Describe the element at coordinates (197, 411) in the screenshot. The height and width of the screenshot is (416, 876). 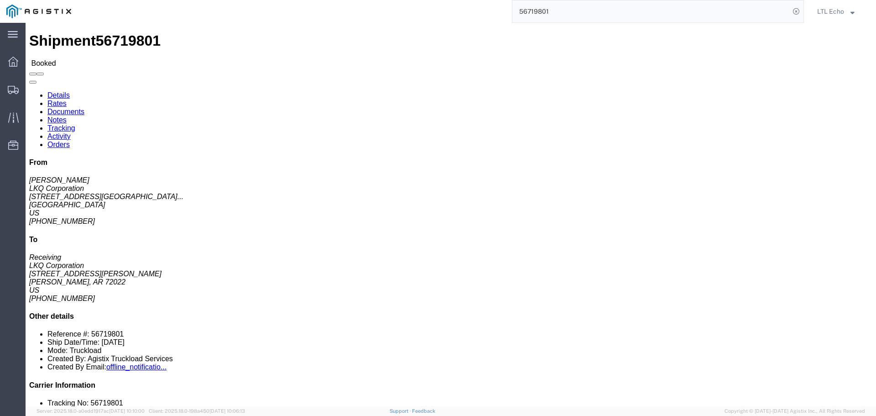
I see `span: Client: 2025.18.0-198a450` at that location.